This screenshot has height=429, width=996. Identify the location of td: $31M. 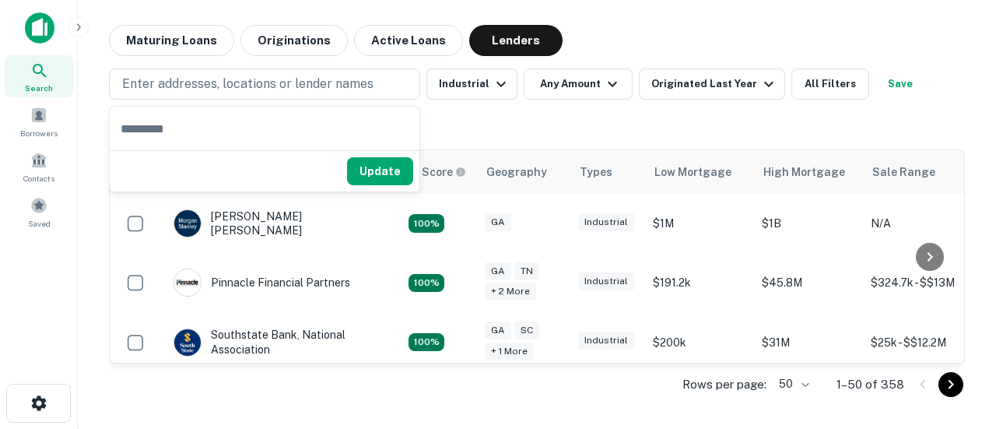
(809, 342).